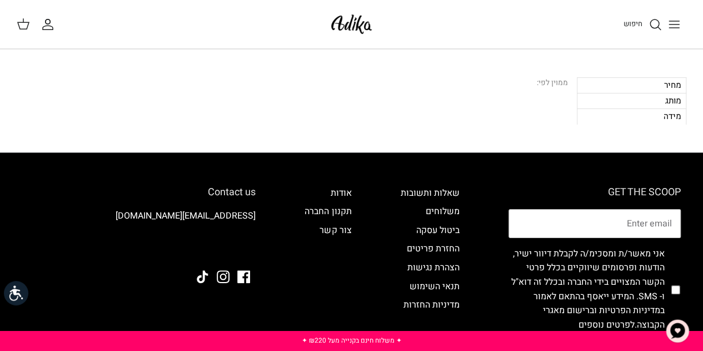  What do you see at coordinates (438, 230) in the screenshot?
I see `a: ביטול עסקה` at bounding box center [438, 230].